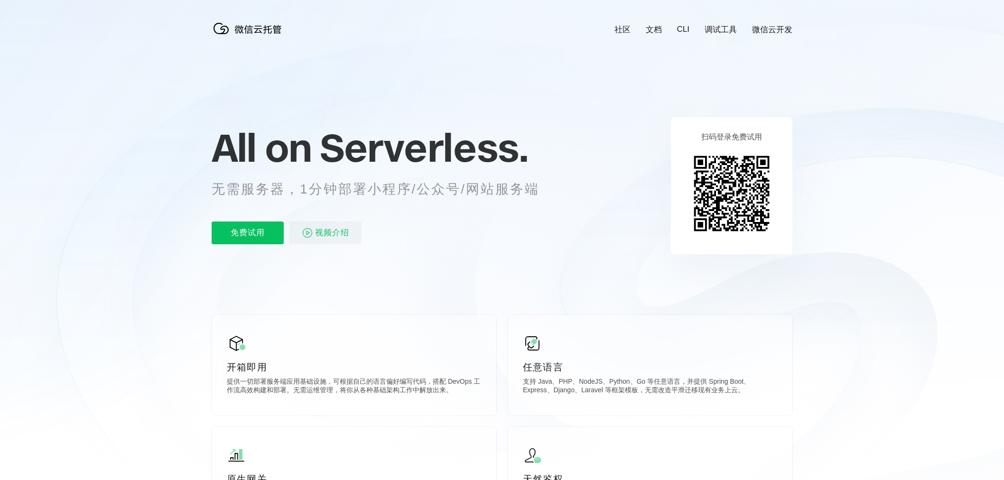 The height and width of the screenshot is (480, 1004). Describe the element at coordinates (307, 233) in the screenshot. I see `img: video_play.svg` at that location.